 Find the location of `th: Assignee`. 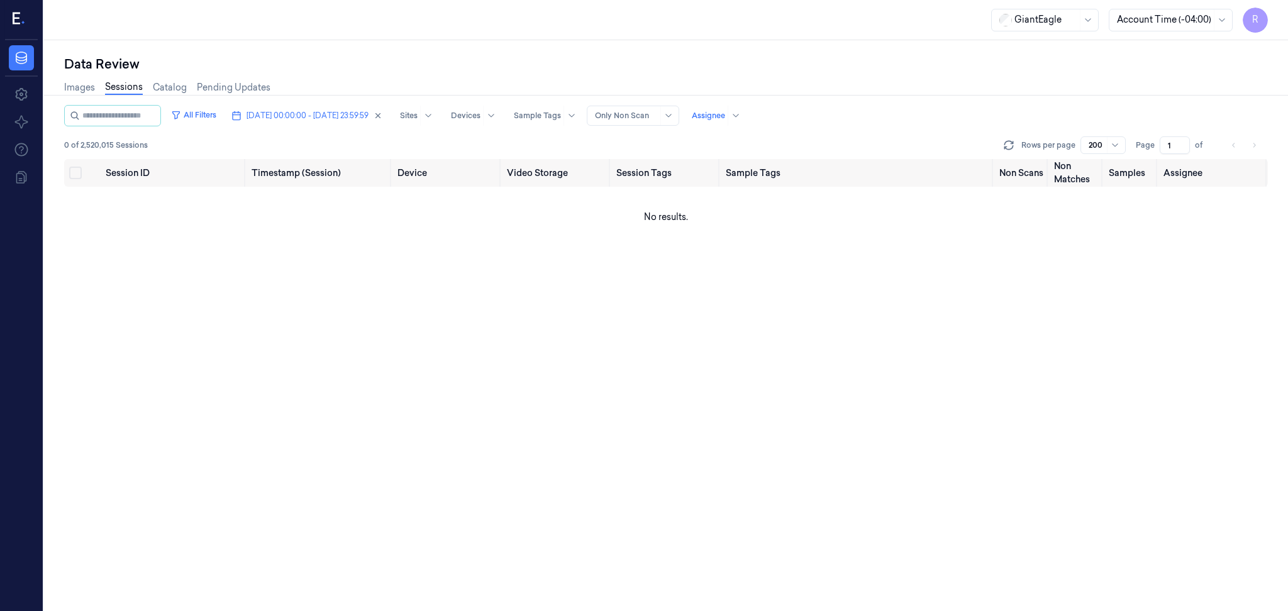

th: Assignee is located at coordinates (1213, 173).